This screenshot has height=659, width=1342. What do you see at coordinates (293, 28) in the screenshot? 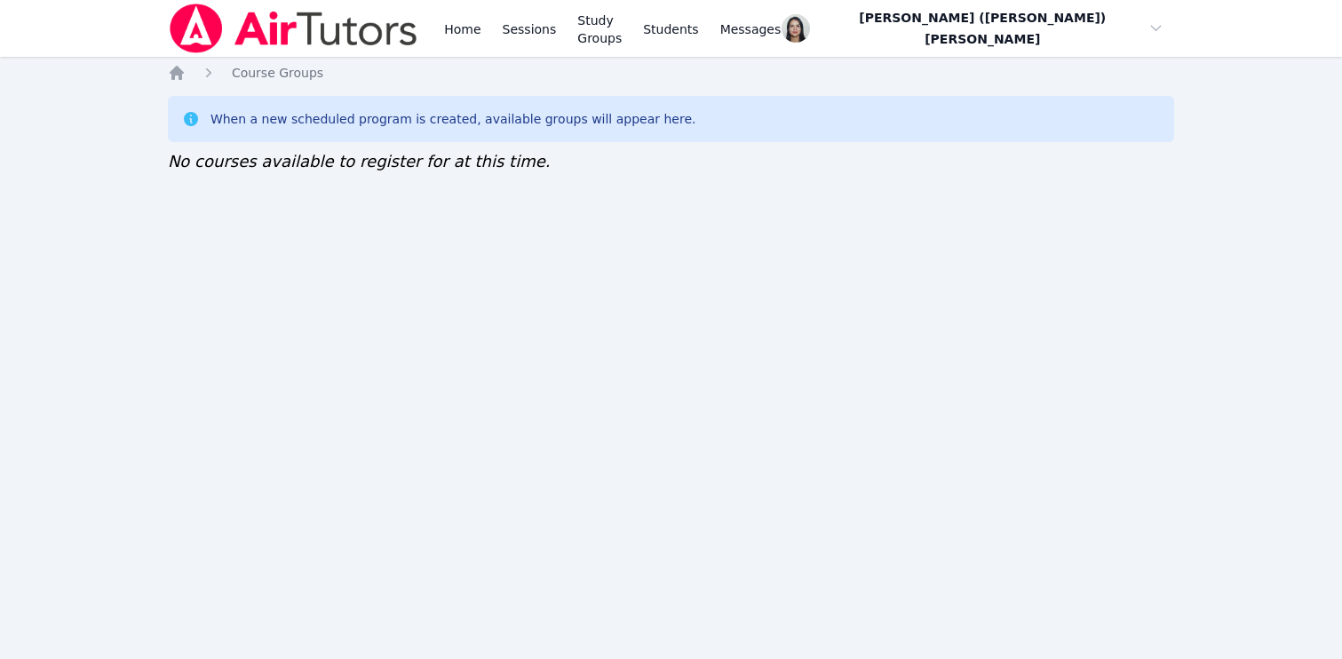
I see `img: Air Tutors` at bounding box center [293, 28].